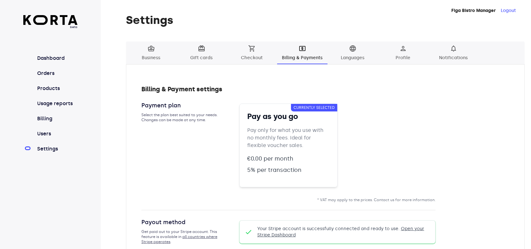 This screenshot has height=249, width=531. I want to click on h1: Settings, so click(325, 20).